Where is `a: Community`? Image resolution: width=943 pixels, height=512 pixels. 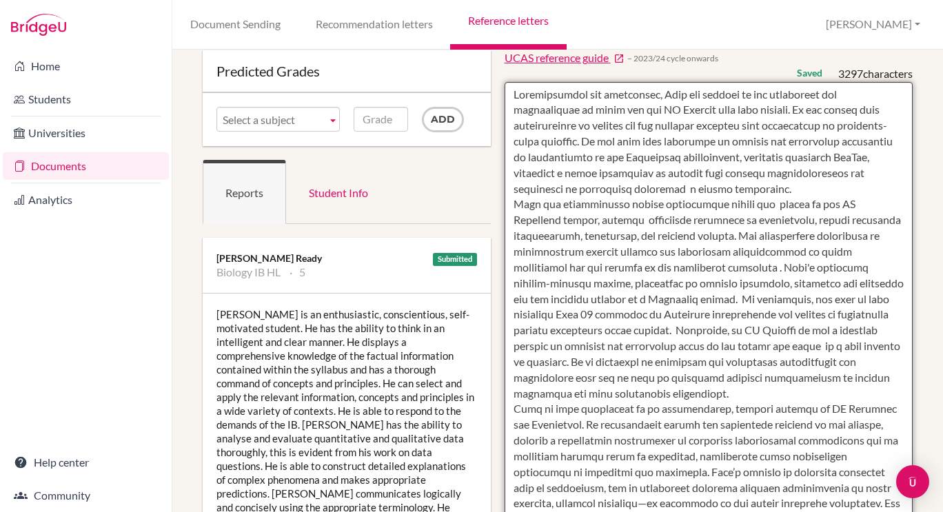 a: Community is located at coordinates (85, 495).